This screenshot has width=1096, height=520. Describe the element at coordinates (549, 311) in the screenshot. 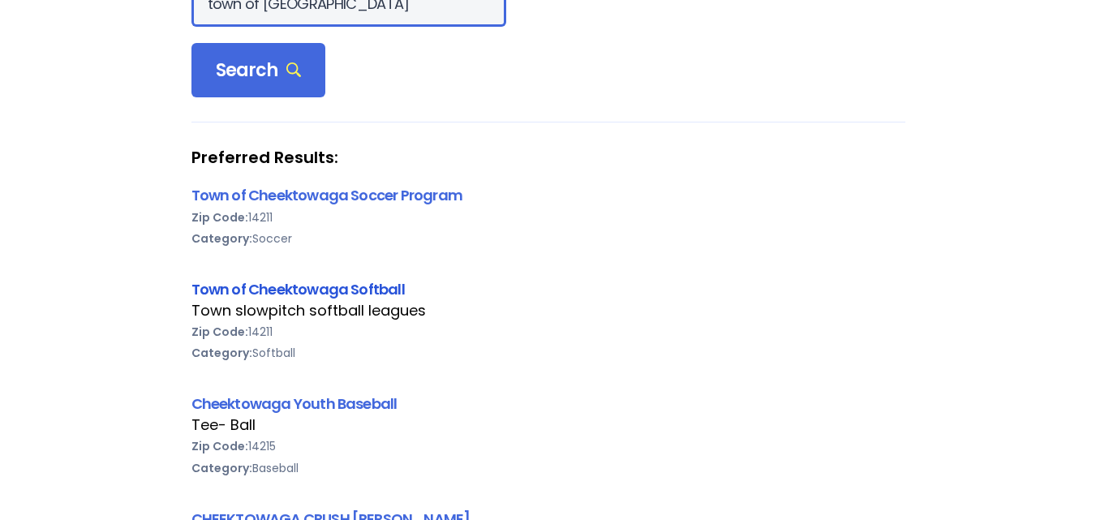

I see `div: Town slowpitch softball leagues` at that location.